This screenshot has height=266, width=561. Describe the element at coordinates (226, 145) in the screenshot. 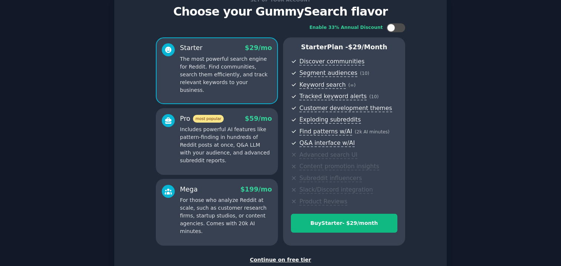

I see `p: Includes powerful AI features like pattern-finding in hundreds of Reddit posts at once, Q&A LLM w...` at that location.